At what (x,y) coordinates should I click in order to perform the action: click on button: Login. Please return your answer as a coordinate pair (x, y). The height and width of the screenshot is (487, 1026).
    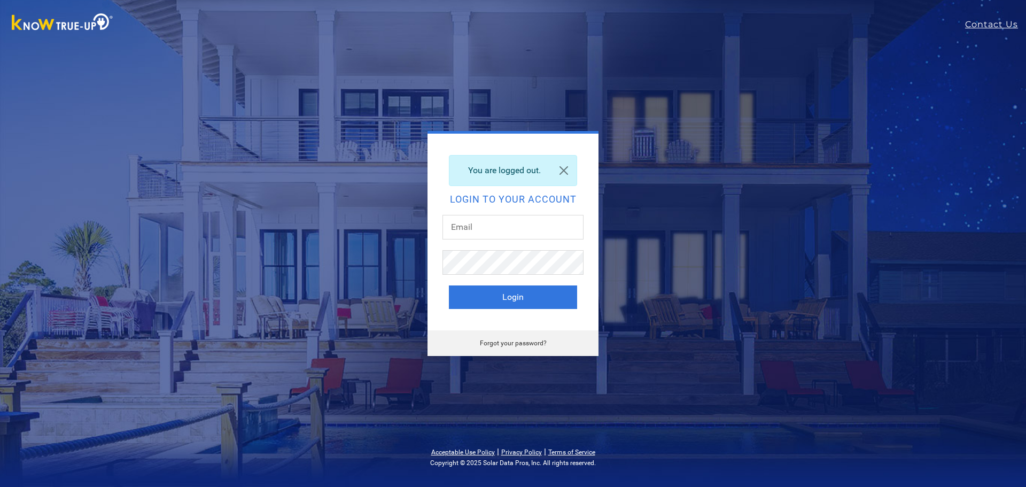
    Looking at the image, I should click on (513, 297).